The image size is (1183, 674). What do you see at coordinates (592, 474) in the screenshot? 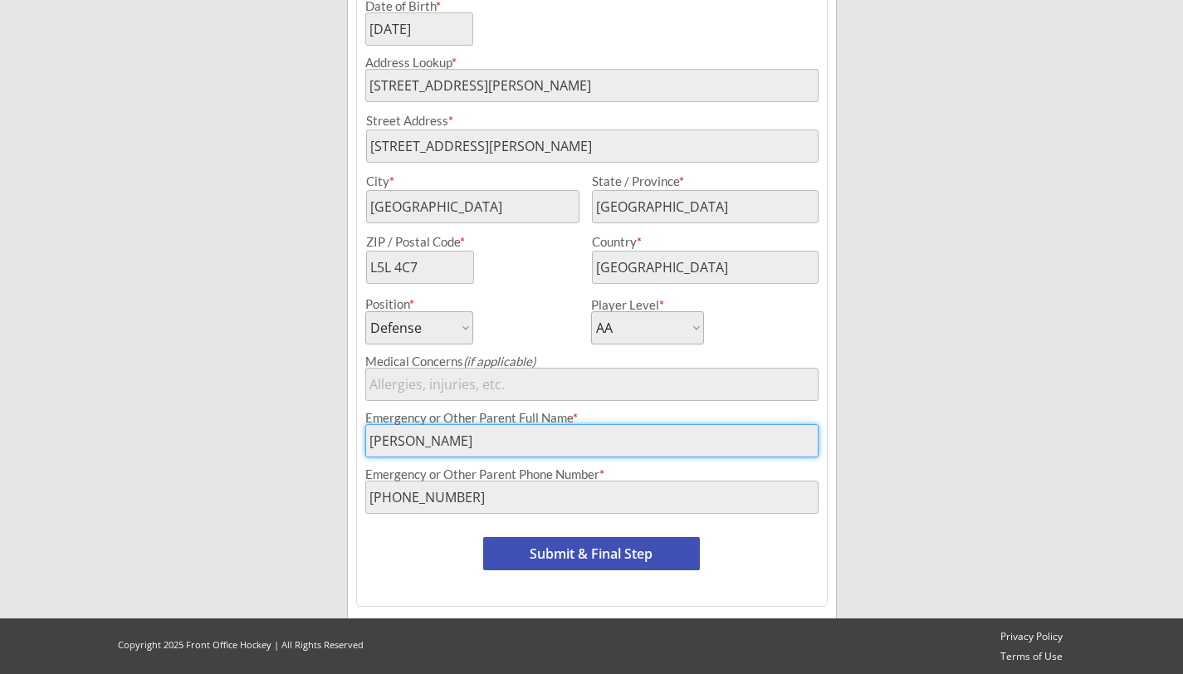
I see `div: Emergency or Other Parent Phone Number` at bounding box center [592, 474].